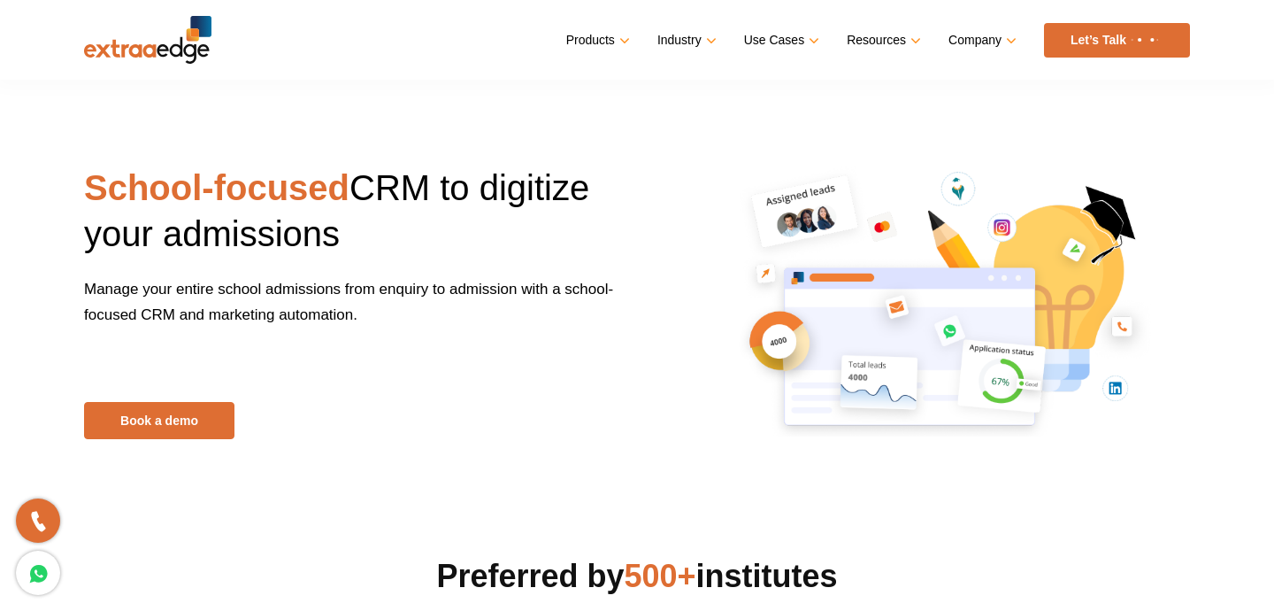 The width and height of the screenshot is (1274, 611). Describe the element at coordinates (780, 40) in the screenshot. I see `a: Use Cases` at that location.